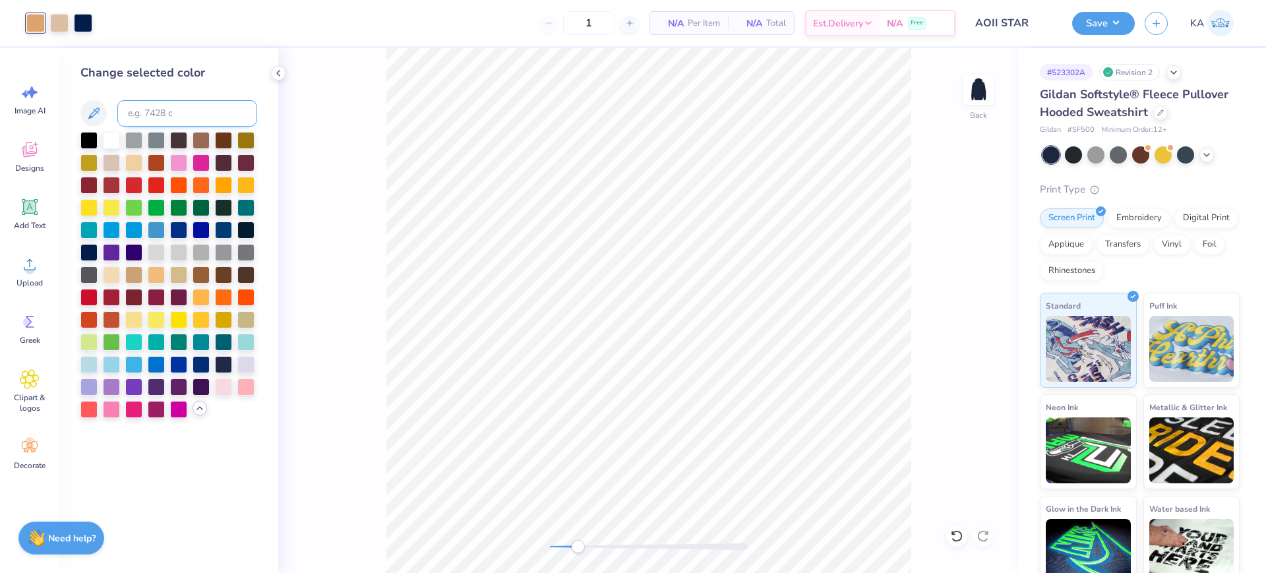  What do you see at coordinates (72, 538) in the screenshot?
I see `strong: Need help?` at bounding box center [72, 538].